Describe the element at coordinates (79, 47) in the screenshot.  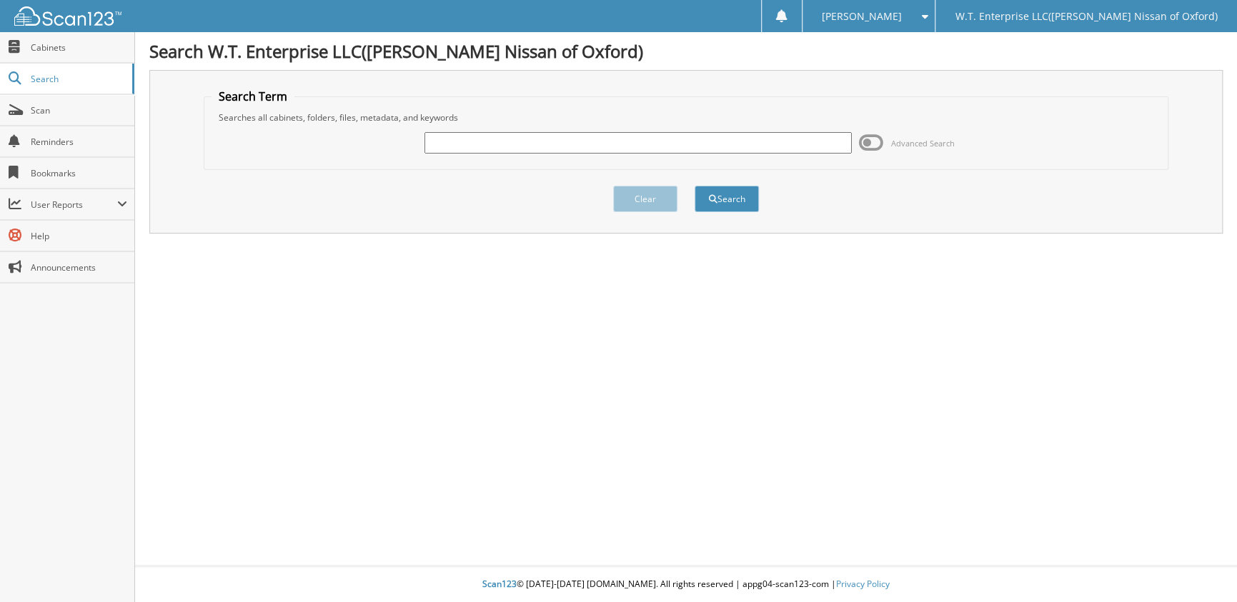
I see `span: Cabinets` at that location.